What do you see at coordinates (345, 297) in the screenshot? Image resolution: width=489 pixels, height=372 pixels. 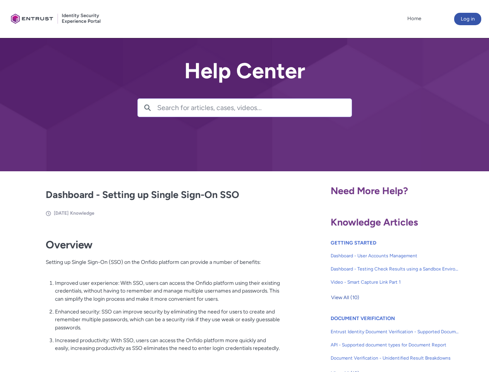 I see `span: View All (10)` at bounding box center [345, 297].